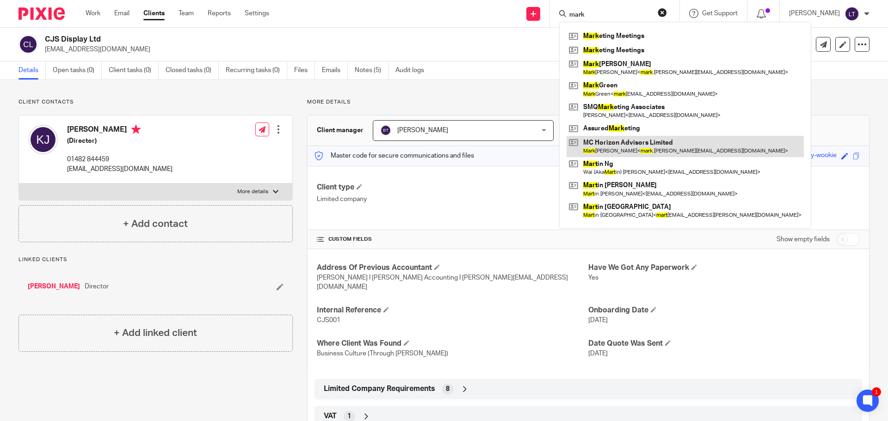 The width and height of the screenshot is (888, 421). What do you see at coordinates (452, 240) in the screenshot?
I see `h4: CUSTOM FIELDS` at bounding box center [452, 240].